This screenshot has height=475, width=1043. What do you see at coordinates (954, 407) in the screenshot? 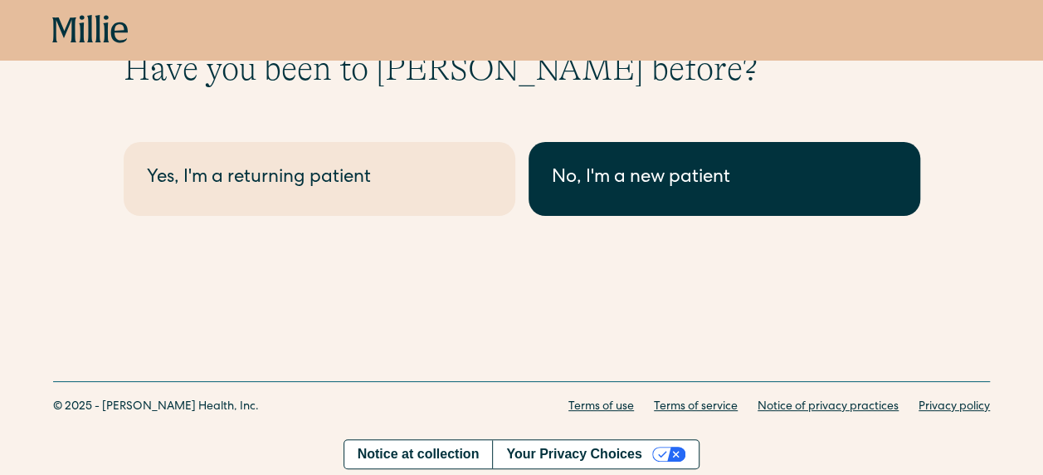
I see `a: Privacy policy` at bounding box center [954, 407].